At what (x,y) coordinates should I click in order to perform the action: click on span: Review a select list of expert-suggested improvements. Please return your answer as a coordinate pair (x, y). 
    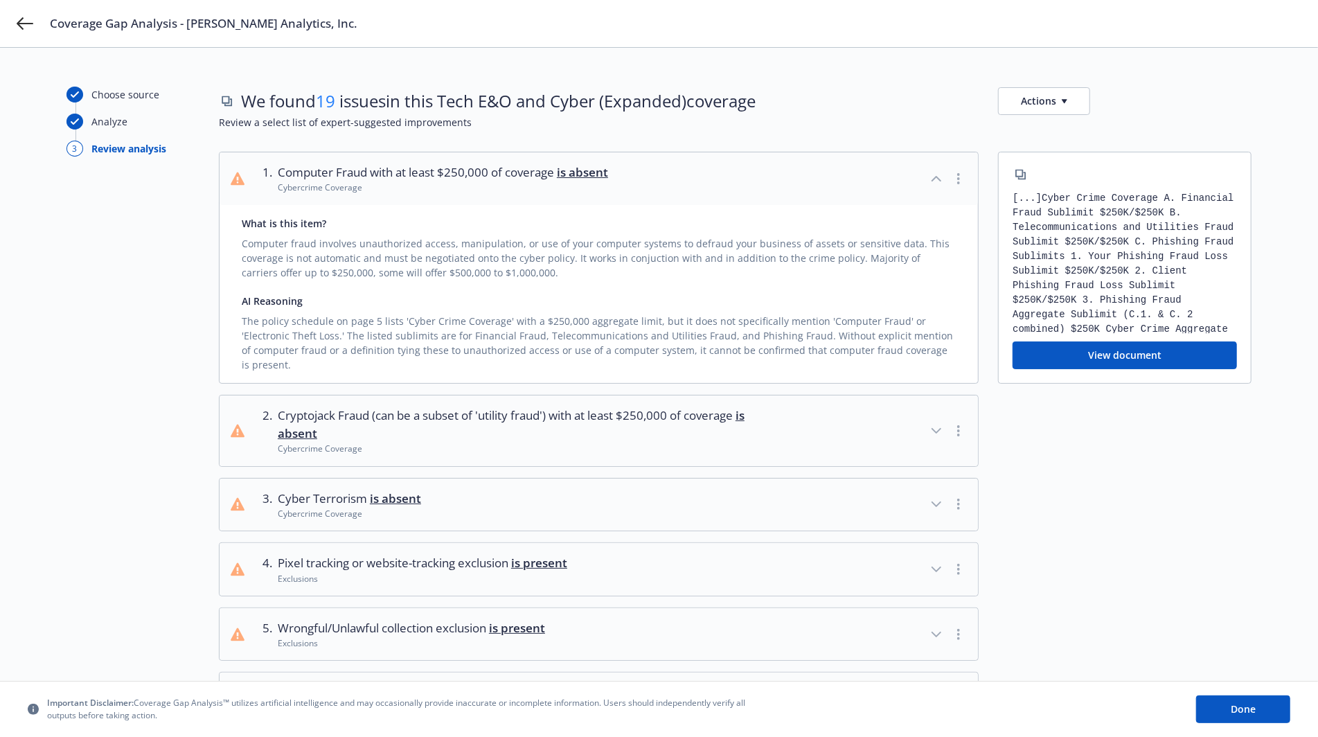
    Looking at the image, I should click on (735, 122).